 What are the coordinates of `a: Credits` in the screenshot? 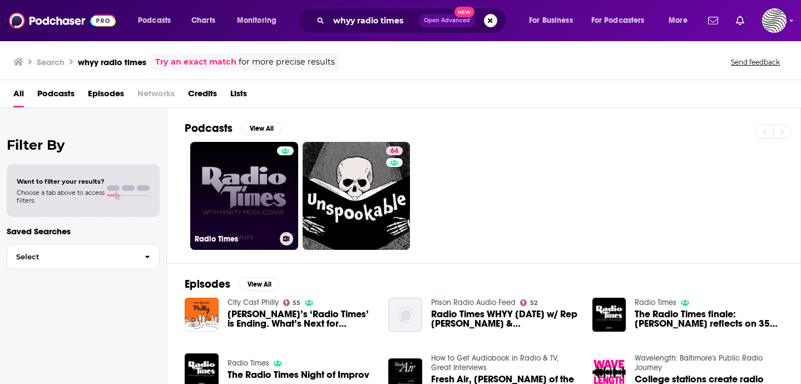 It's located at (202, 96).